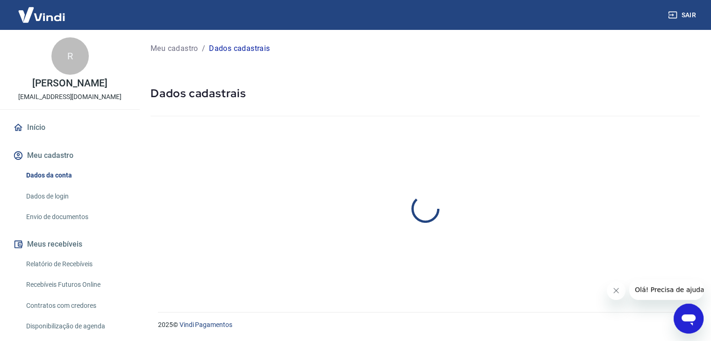  What do you see at coordinates (206, 325) in the screenshot?
I see `a: Vindi Pagamentos` at bounding box center [206, 325].